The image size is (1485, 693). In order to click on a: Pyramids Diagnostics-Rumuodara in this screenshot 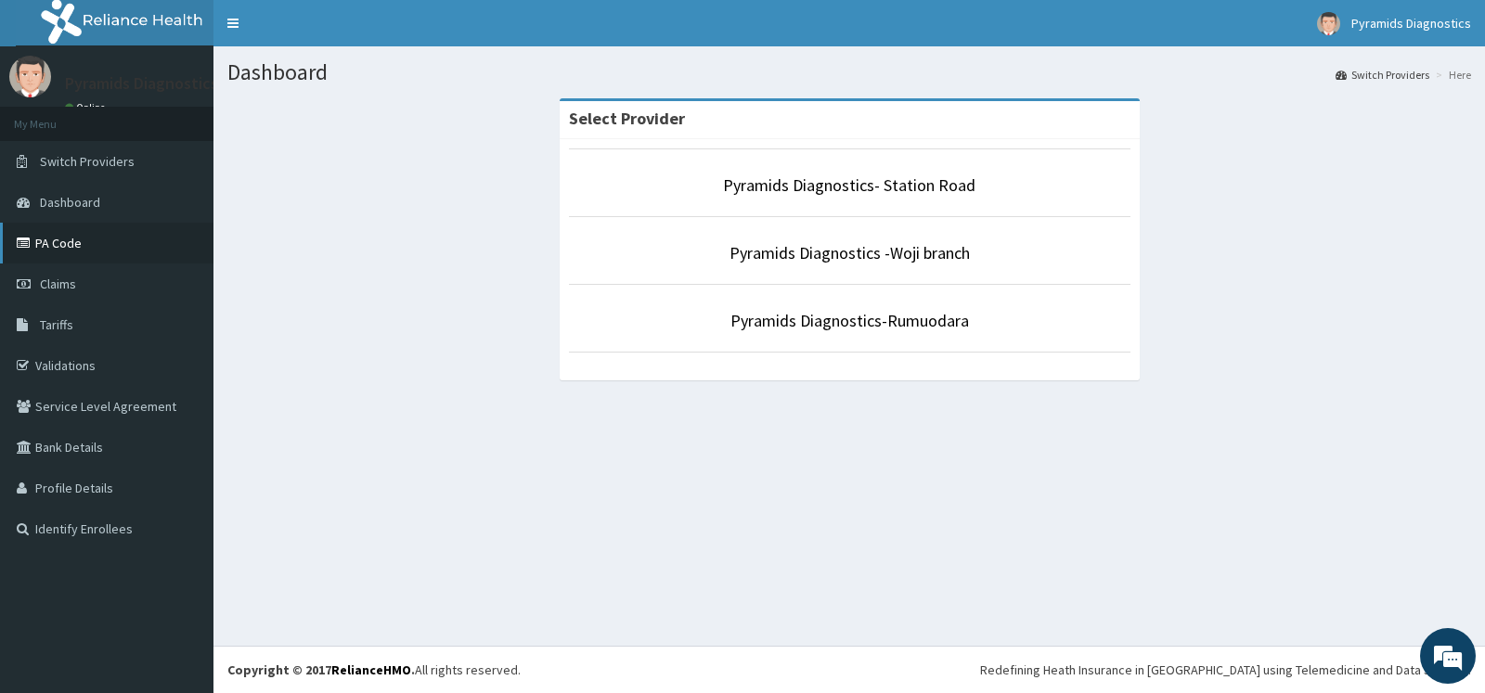, I will do `click(849, 320)`.